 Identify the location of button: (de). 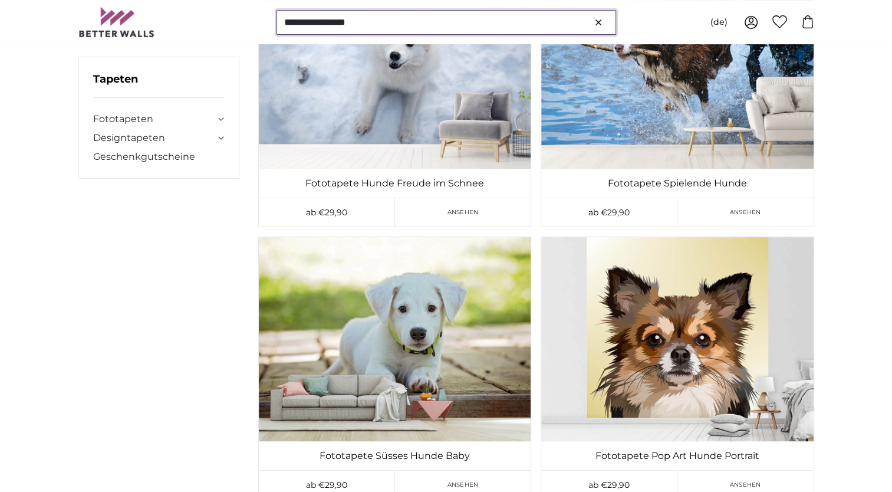
(719, 22).